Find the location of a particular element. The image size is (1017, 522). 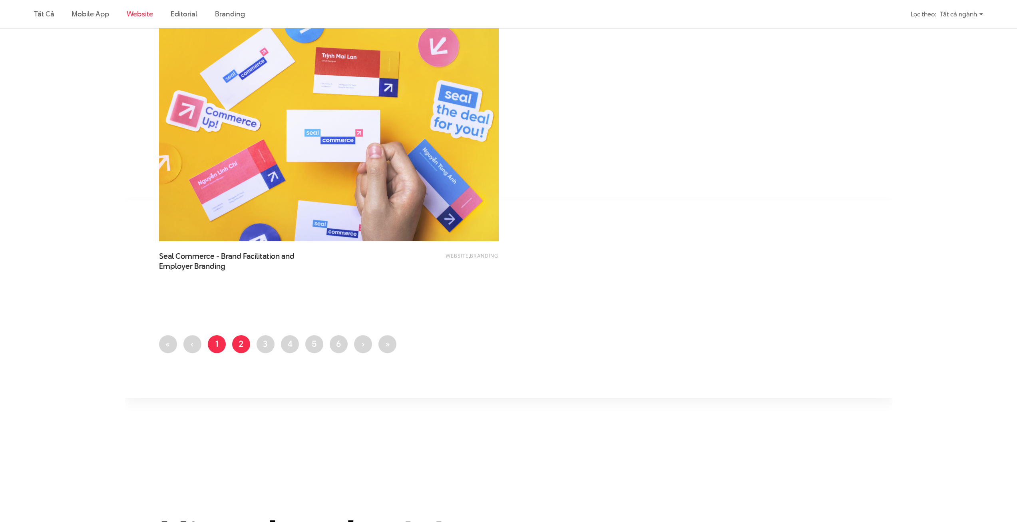

a: 6 is located at coordinates (339, 344).